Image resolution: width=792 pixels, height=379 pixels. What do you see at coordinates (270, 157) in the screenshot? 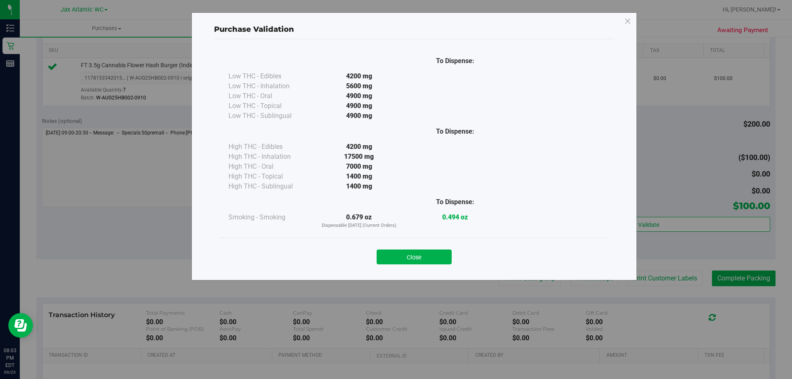
I see `div: High THC - Inhalation` at bounding box center [270, 157].